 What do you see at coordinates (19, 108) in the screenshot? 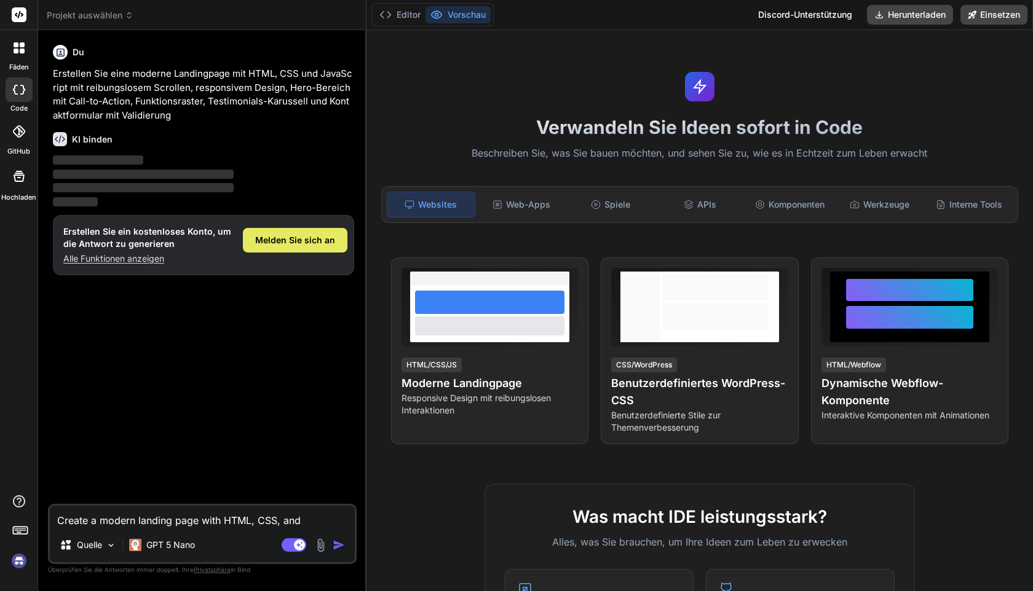
I see `font: Code` at bounding box center [19, 108].